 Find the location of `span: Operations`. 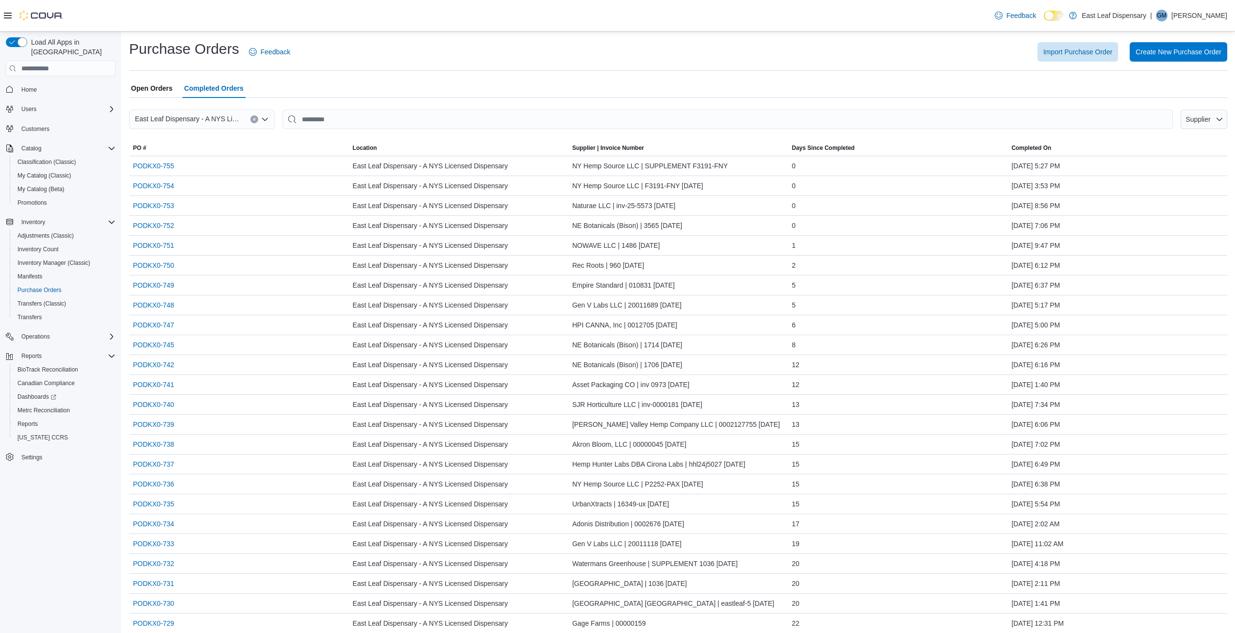

span: Operations is located at coordinates (35, 337).